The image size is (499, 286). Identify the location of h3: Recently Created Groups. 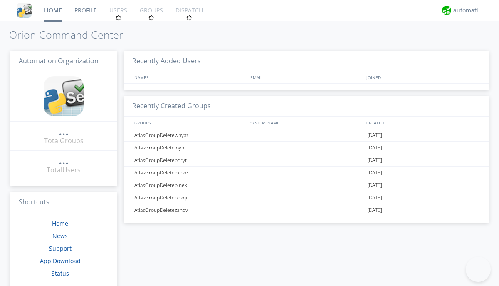
(306, 106).